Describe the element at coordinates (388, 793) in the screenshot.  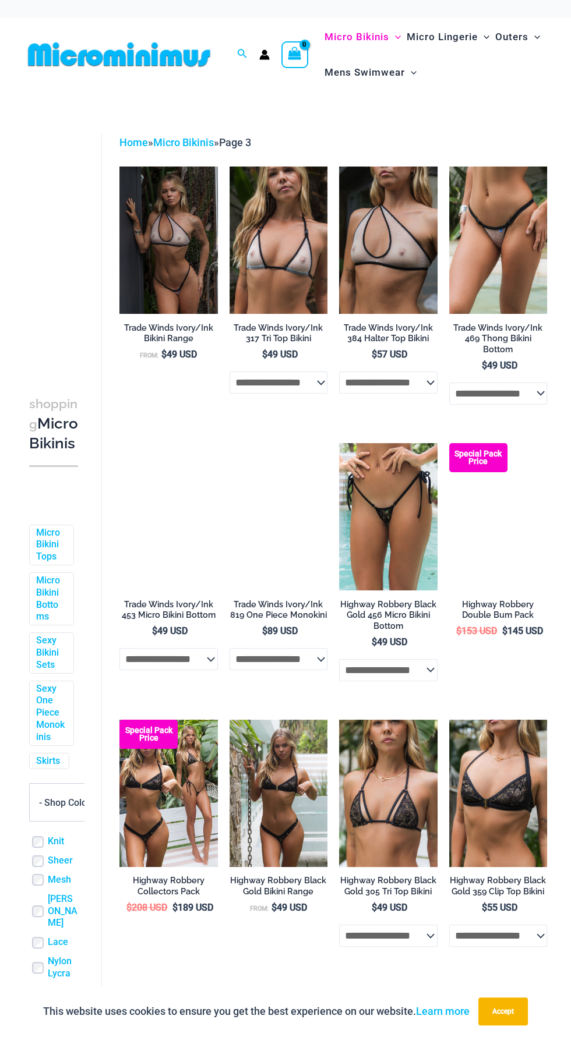
I see `img: Highway Robbery Black Gold 305 Tri Top 01` at that location.